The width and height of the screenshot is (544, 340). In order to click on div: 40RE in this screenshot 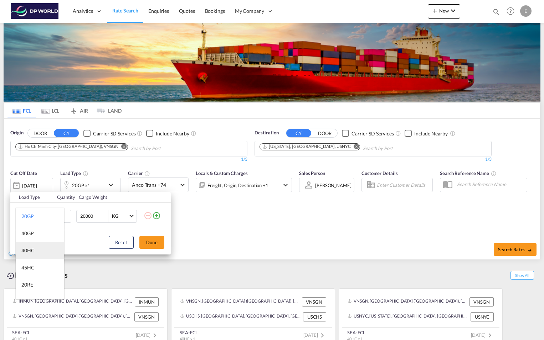, I will do `click(27, 302)`.